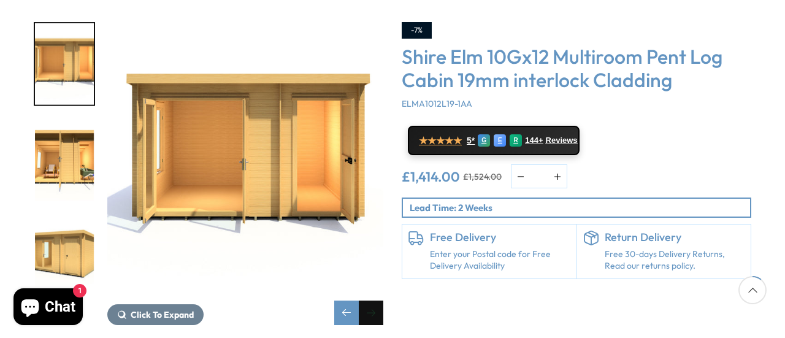 This screenshot has width=785, height=338. Describe the element at coordinates (500, 237) in the screenshot. I see `h6: Free Delivery` at that location.